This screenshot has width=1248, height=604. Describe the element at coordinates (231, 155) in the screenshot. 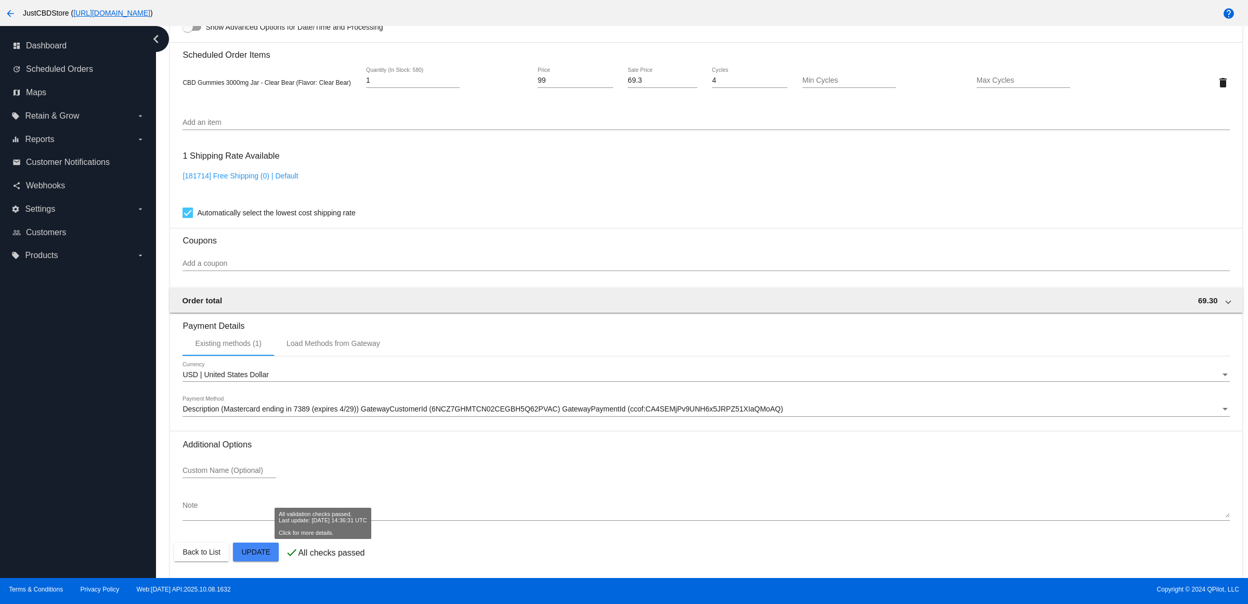

I see `h3: 1 Shipping Rate Available` at that location.